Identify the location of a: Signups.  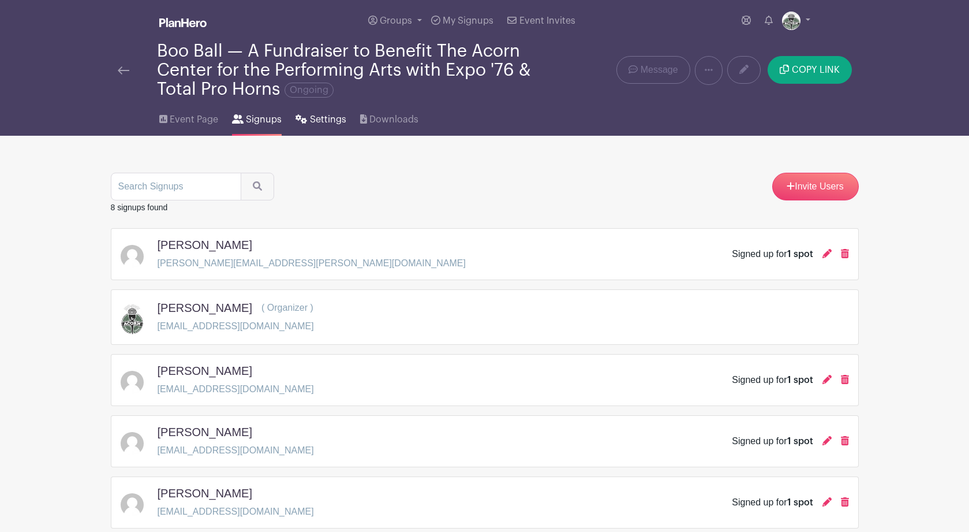
(257, 117).